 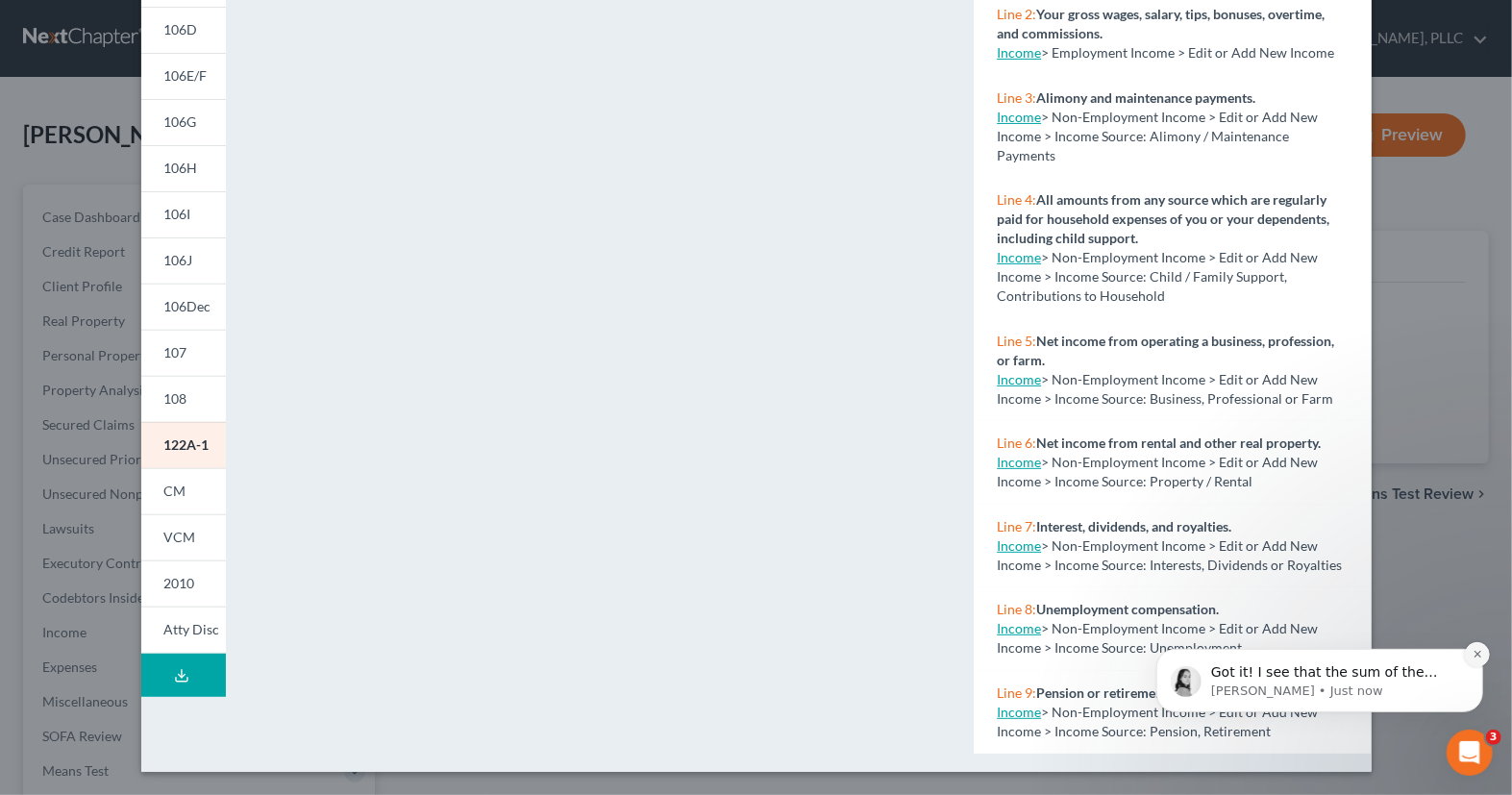 I want to click on span: > Non-Employment Income > Edit or Add New Income > Income Source: Interests, Dividends or Royalties, so click(x=1169, y=555).